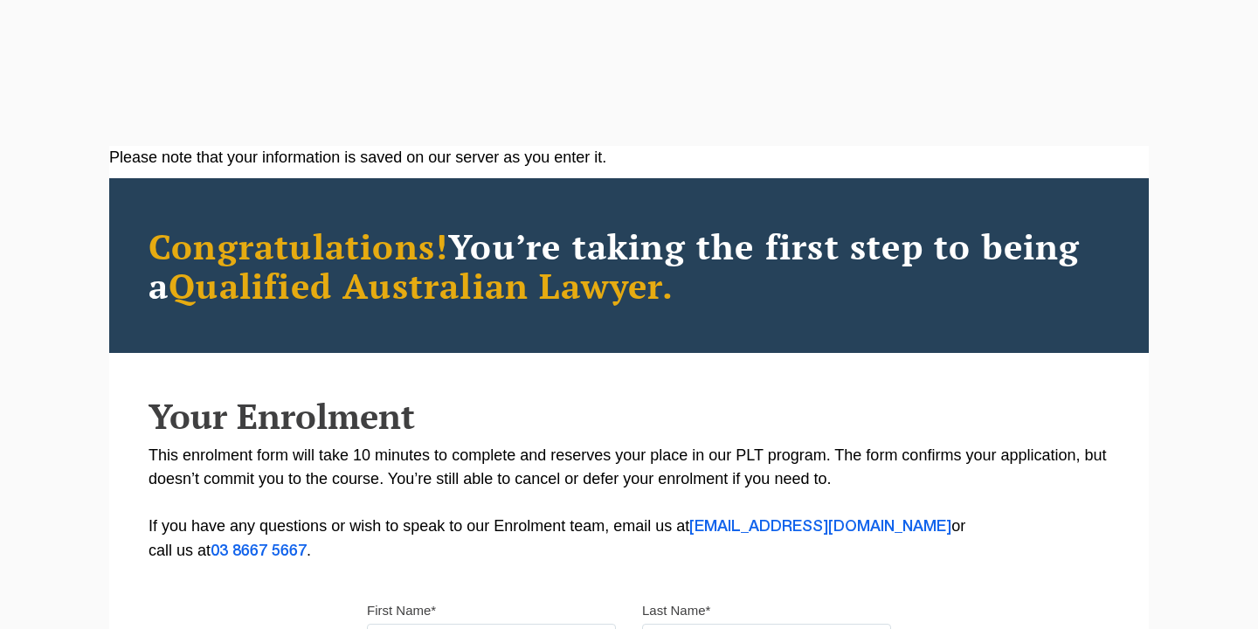  I want to click on div: Please note that your information is saved on our server as you enter it., so click(629, 157).